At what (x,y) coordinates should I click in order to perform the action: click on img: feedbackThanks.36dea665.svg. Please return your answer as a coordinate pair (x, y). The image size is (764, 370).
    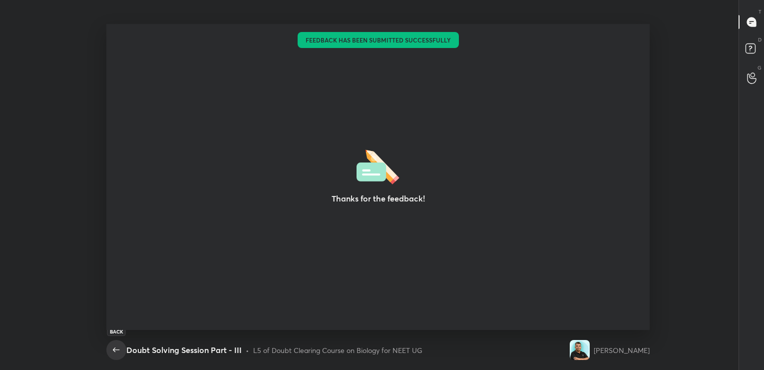
    Looking at the image, I should click on (378, 165).